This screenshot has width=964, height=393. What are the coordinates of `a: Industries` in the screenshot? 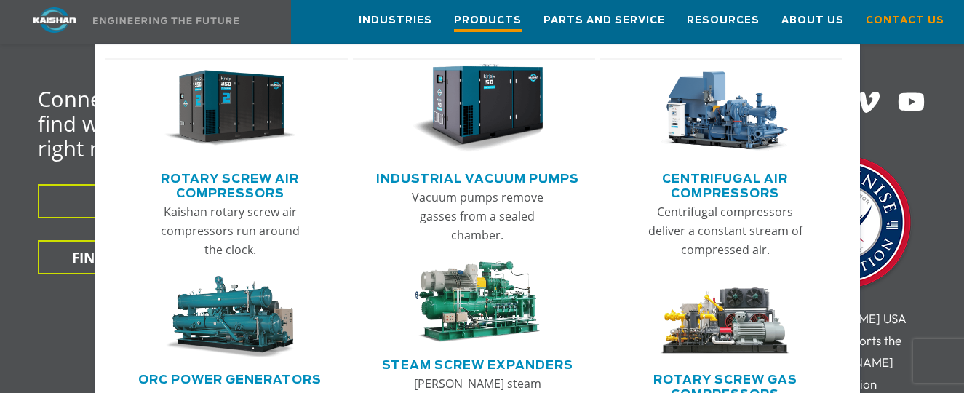 It's located at (395, 20).